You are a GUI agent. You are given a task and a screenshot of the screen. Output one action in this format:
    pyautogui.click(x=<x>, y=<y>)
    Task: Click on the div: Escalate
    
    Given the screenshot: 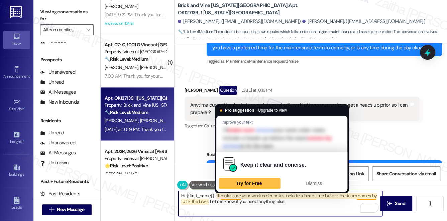 What is the action you would take?
    pyautogui.click(x=53, y=41)
    